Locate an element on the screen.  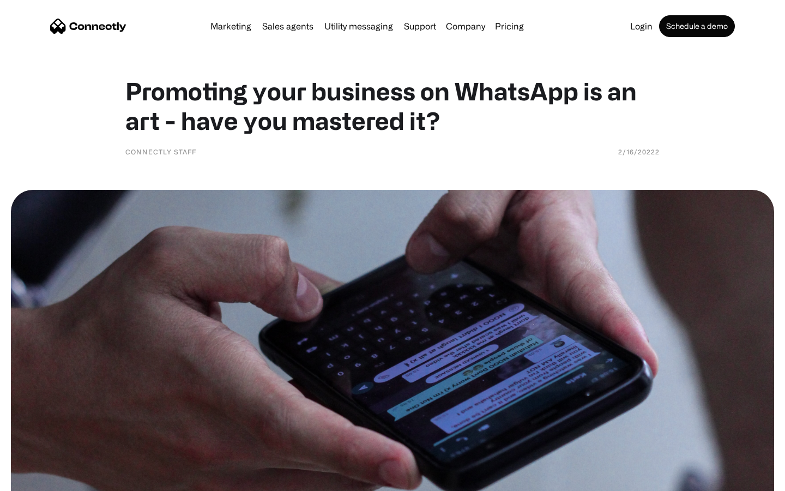
div: Connectly Staff is located at coordinates (161, 152).